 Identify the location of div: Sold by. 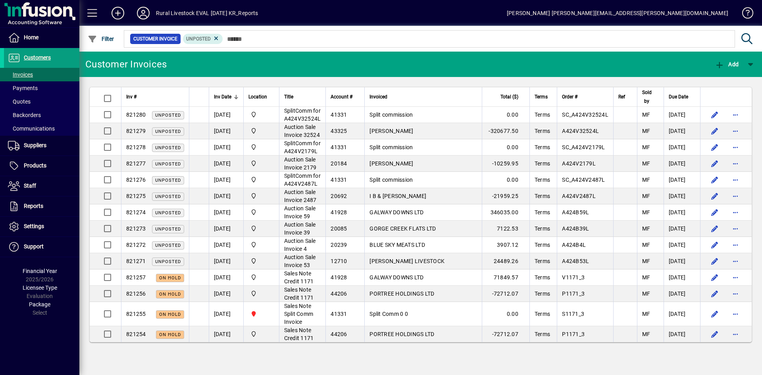
(650, 97).